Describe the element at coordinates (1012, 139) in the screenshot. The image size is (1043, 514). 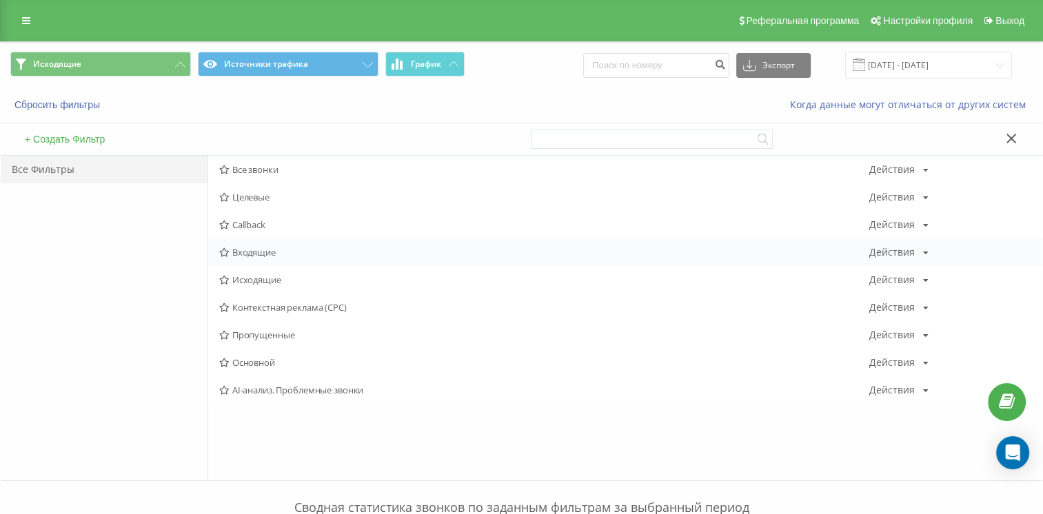
I see `button: Закрыть` at that location.